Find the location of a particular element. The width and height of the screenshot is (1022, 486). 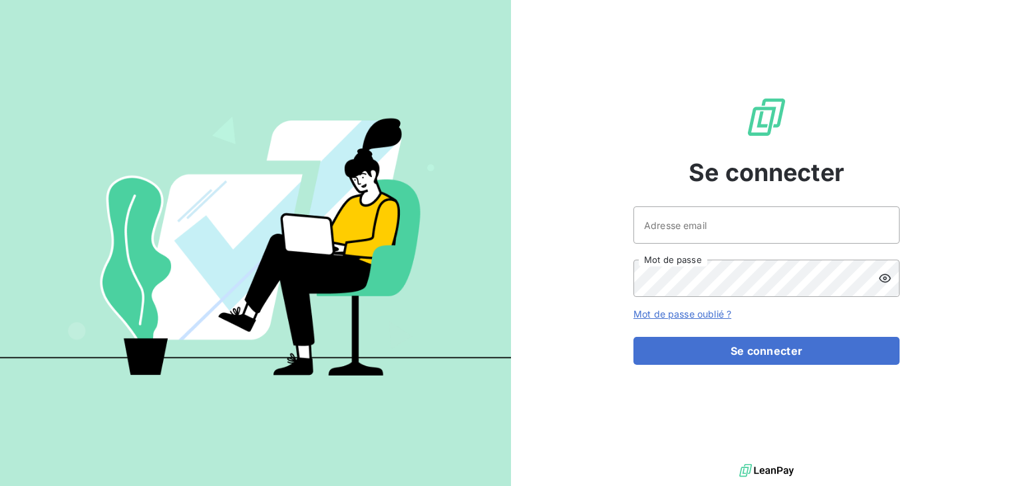

img: Logo LeanPay is located at coordinates (766, 117).